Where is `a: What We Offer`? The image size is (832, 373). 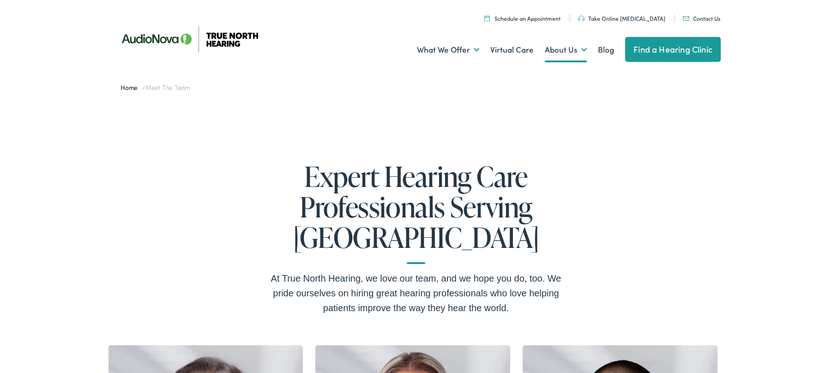 a: What We Offer is located at coordinates (448, 50).